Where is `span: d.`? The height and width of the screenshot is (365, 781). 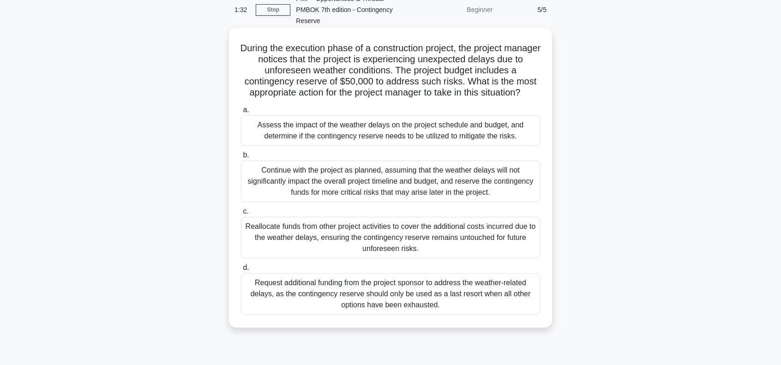
span: d. is located at coordinates (246, 267).